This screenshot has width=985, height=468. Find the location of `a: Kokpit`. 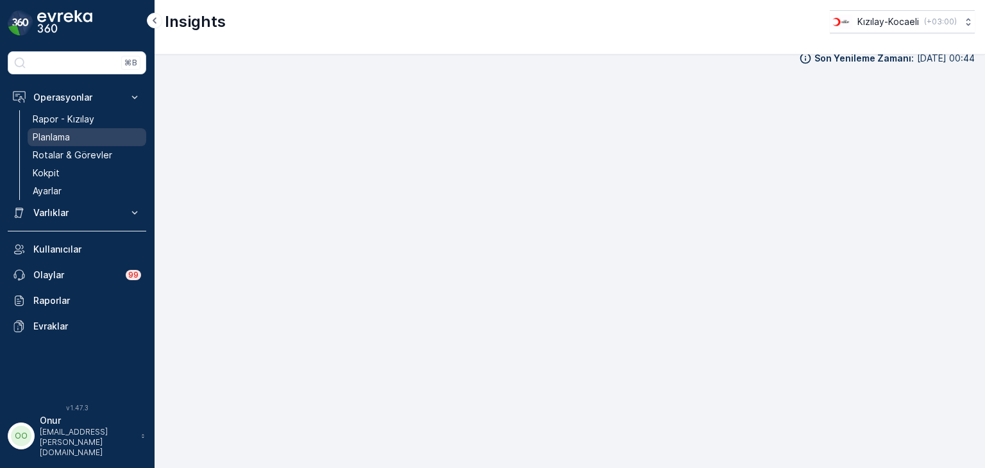

a: Kokpit is located at coordinates (87, 173).